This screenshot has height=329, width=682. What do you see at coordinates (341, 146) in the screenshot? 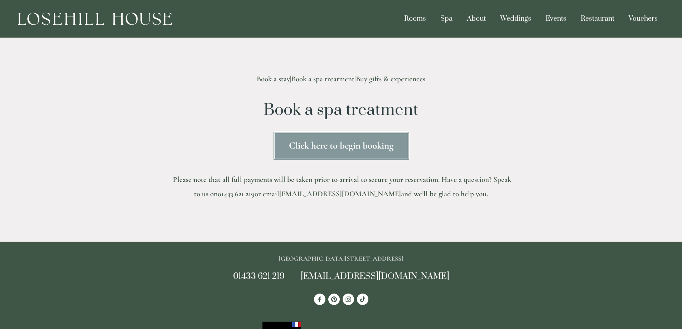
I see `a: Click here to begin booking` at bounding box center [341, 146].